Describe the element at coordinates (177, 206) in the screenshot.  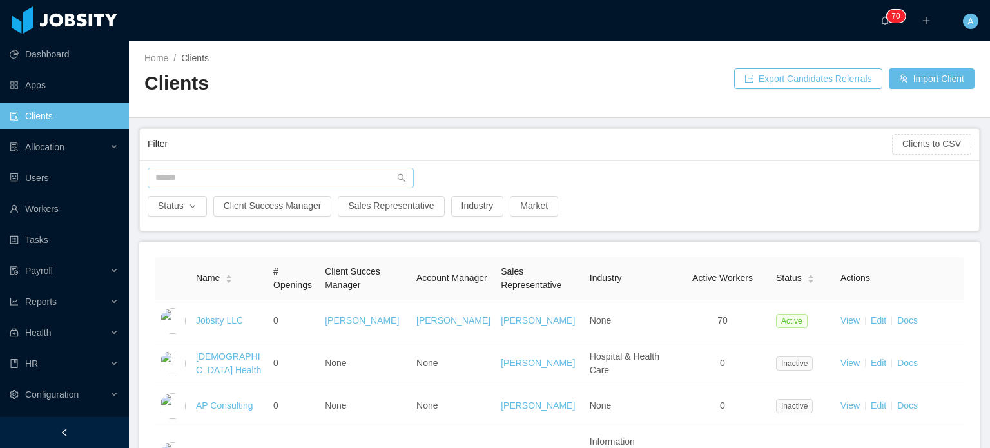
I see `button: Statusicon: down` at that location.